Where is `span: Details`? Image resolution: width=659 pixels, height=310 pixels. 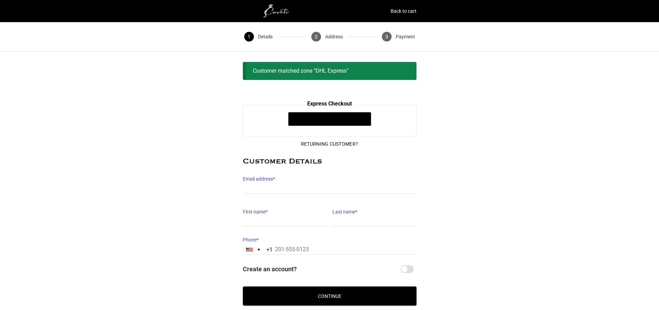
span: Details is located at coordinates (265, 37).